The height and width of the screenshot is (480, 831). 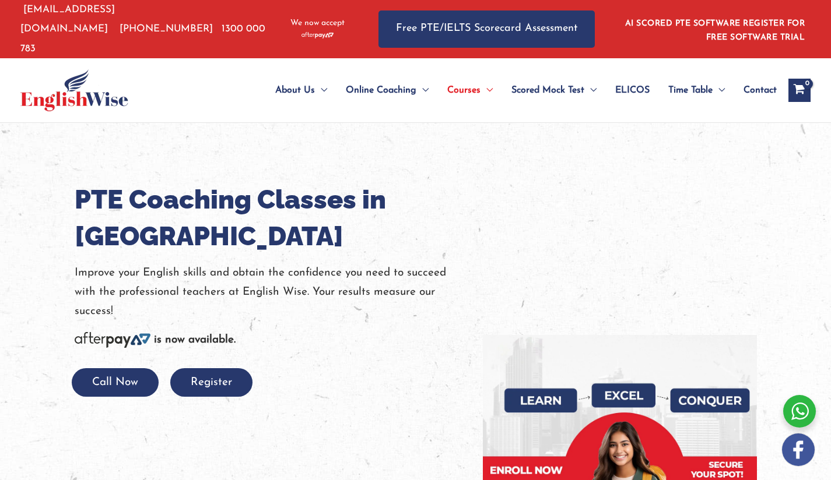 I want to click on a: ELICOS, so click(x=632, y=90).